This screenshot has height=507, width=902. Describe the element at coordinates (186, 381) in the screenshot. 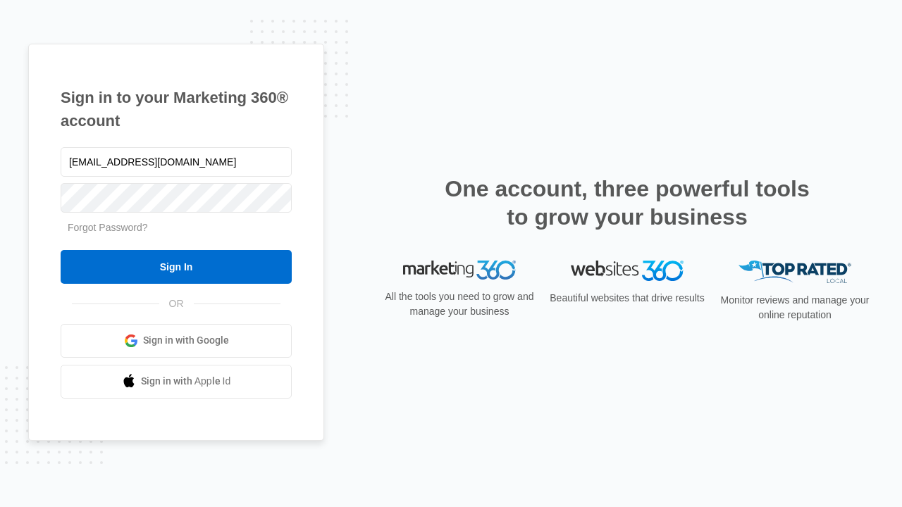

I see `span: Sign in with Apple Id` at that location.